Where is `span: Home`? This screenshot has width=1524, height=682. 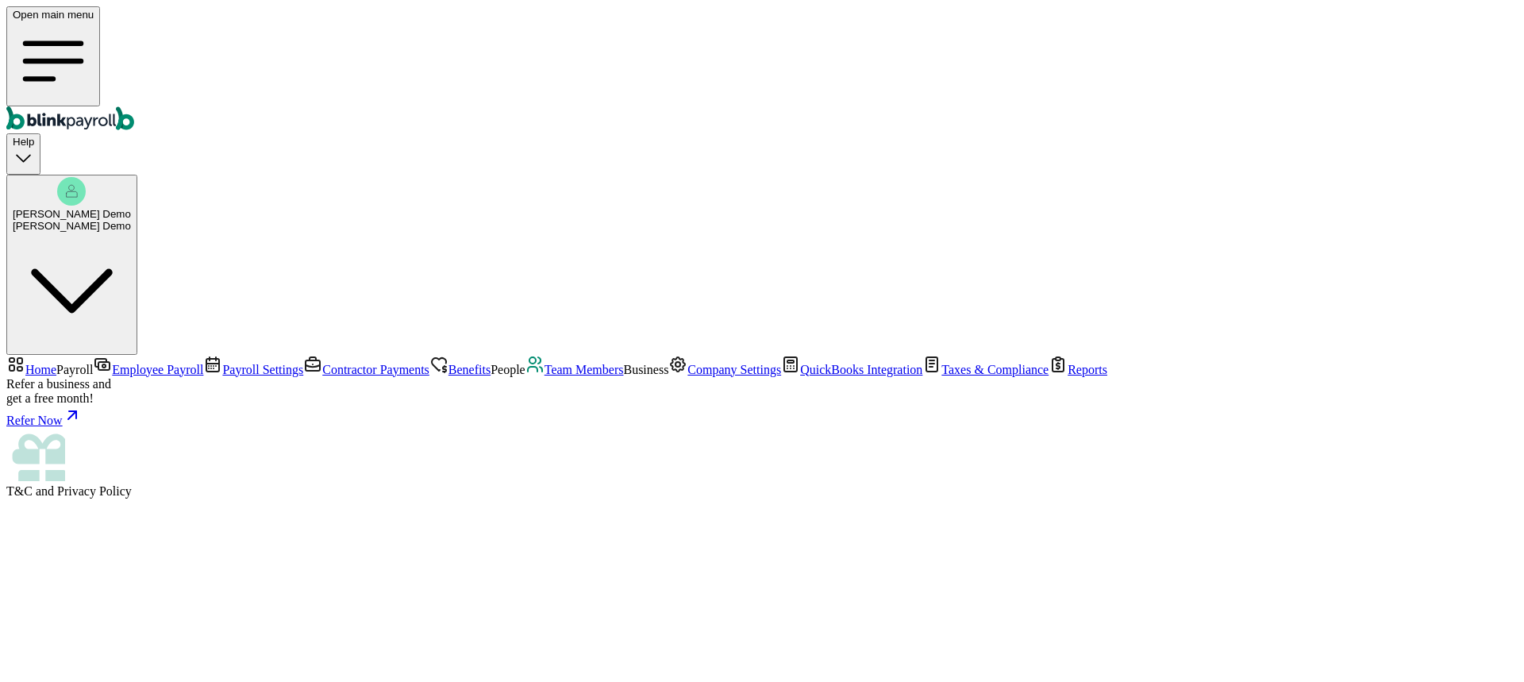
span: Home is located at coordinates (40, 369).